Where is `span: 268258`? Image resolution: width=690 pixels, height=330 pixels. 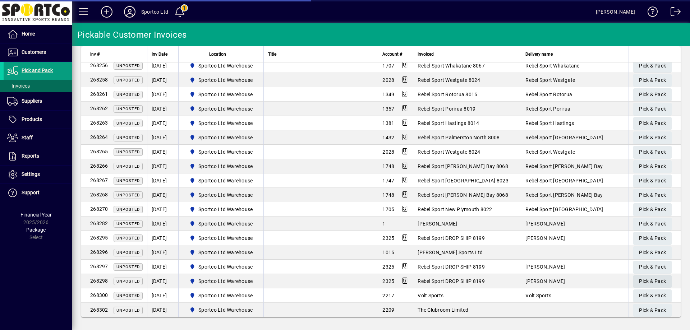
span: 268258 is located at coordinates (99, 80).